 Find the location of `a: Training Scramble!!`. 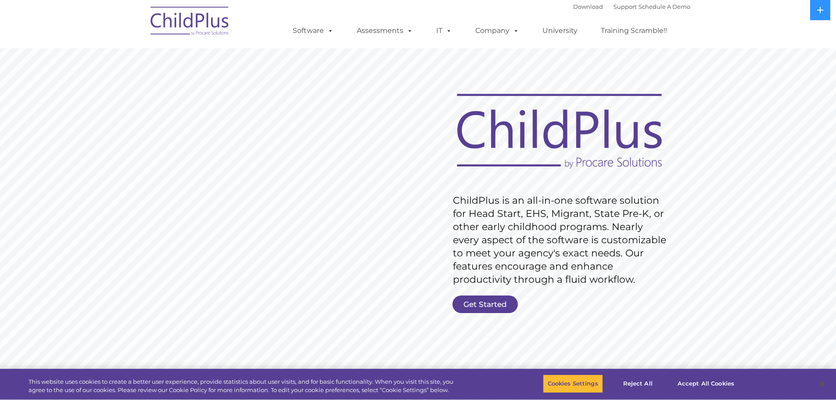

a: Training Scramble!! is located at coordinates (634, 31).